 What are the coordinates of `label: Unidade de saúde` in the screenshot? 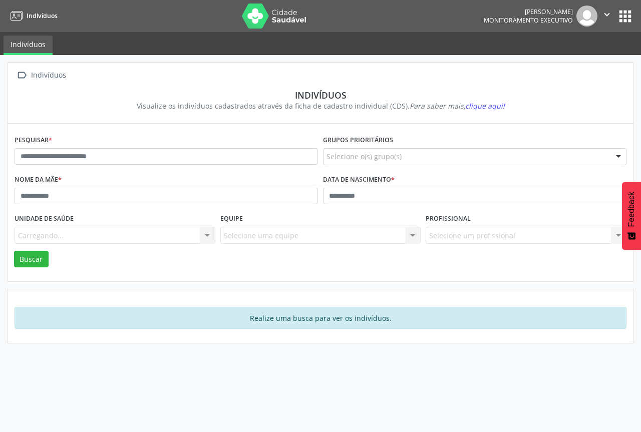 It's located at (44, 219).